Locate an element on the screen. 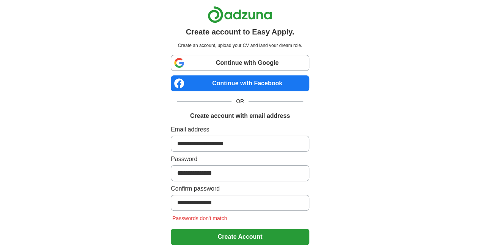  span: OR is located at coordinates (240, 101).